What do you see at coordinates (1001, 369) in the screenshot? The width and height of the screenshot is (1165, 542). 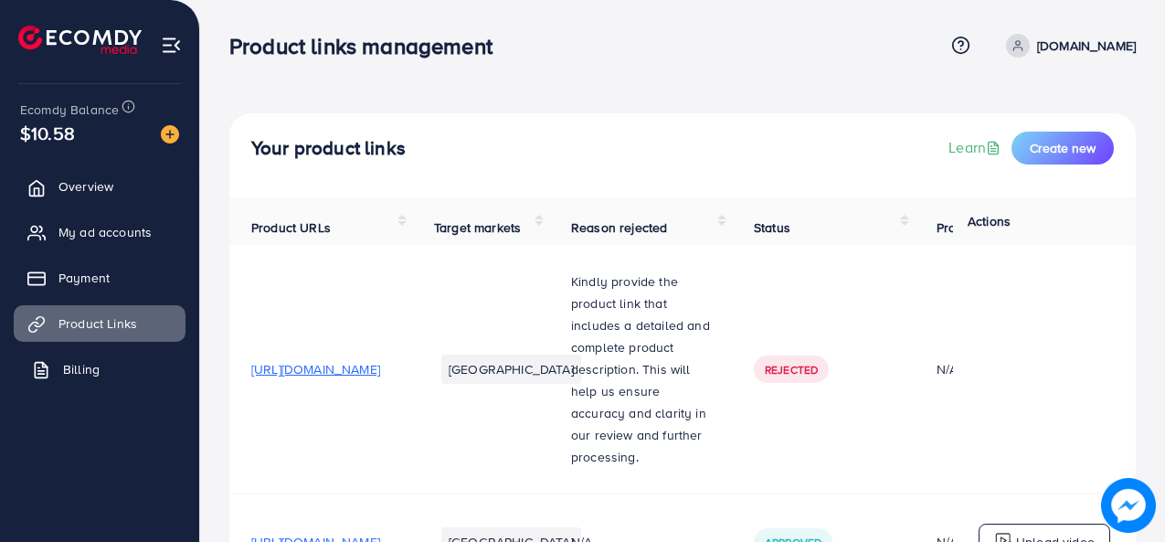 I see `div: N/A` at bounding box center [1001, 369].